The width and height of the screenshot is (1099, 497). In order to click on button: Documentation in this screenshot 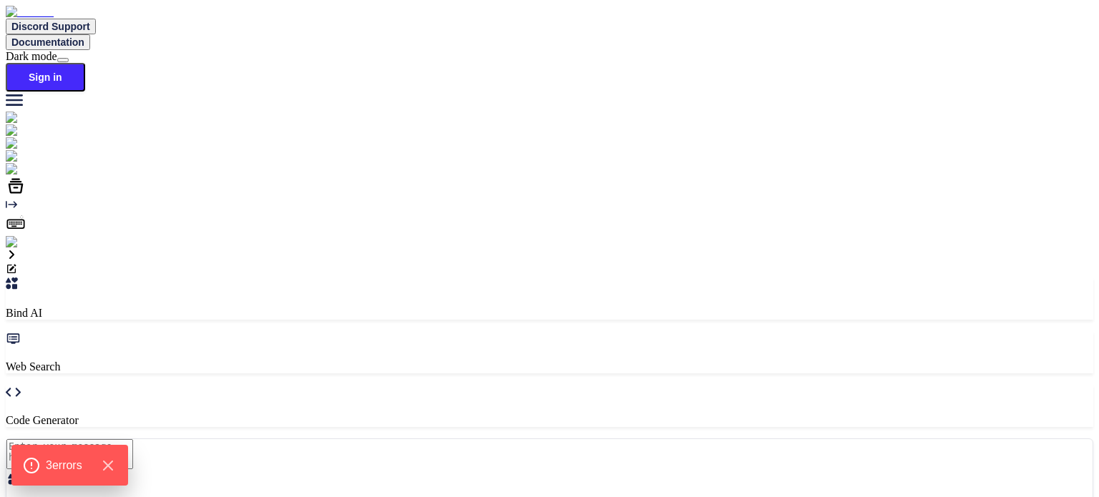, I will do `click(48, 42)`.